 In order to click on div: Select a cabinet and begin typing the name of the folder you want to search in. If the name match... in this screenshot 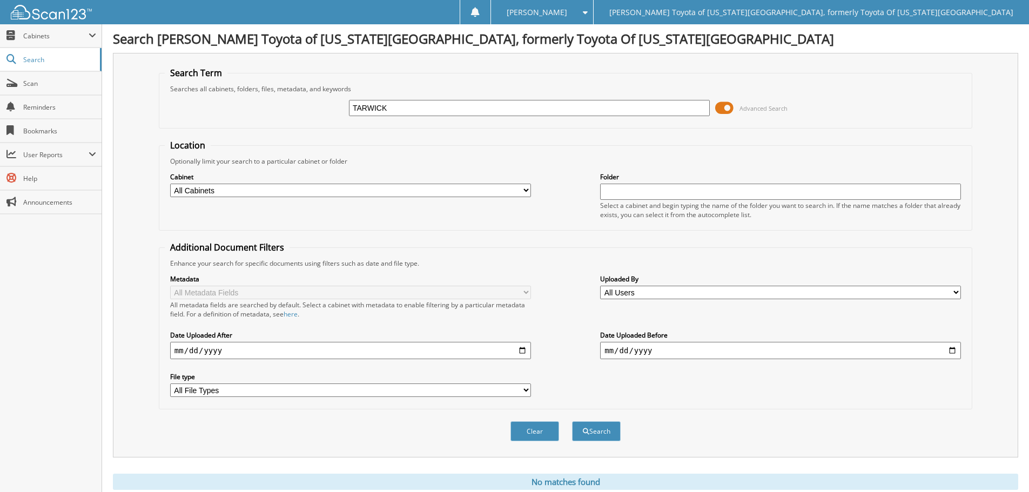, I will do `click(780, 210)`.